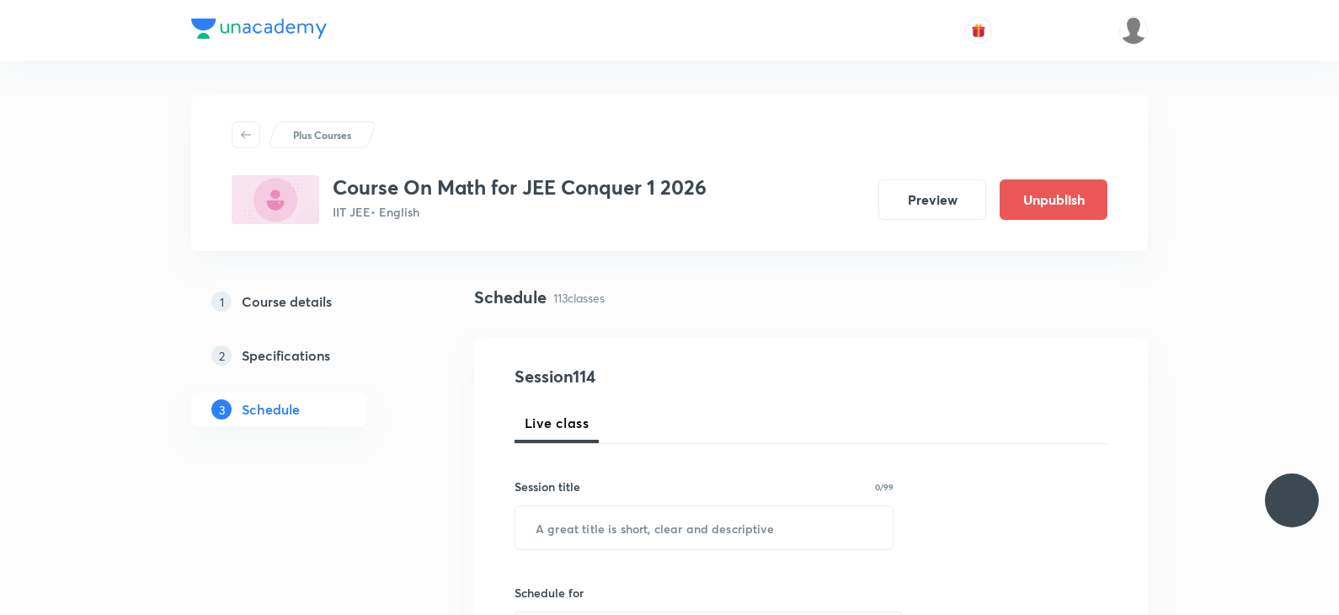 The width and height of the screenshot is (1339, 615). What do you see at coordinates (221, 355) in the screenshot?
I see `p: 2` at bounding box center [221, 355].